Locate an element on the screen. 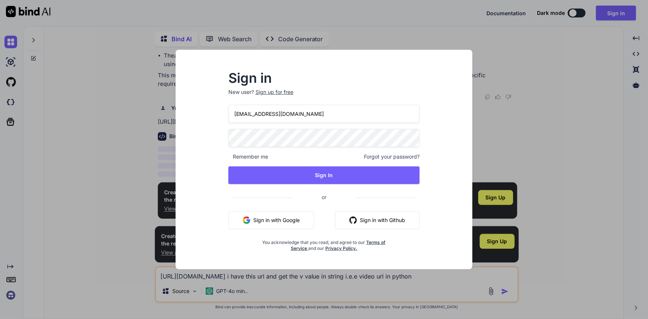 The width and height of the screenshot is (648, 319). h2: Sign in is located at coordinates (324, 78).